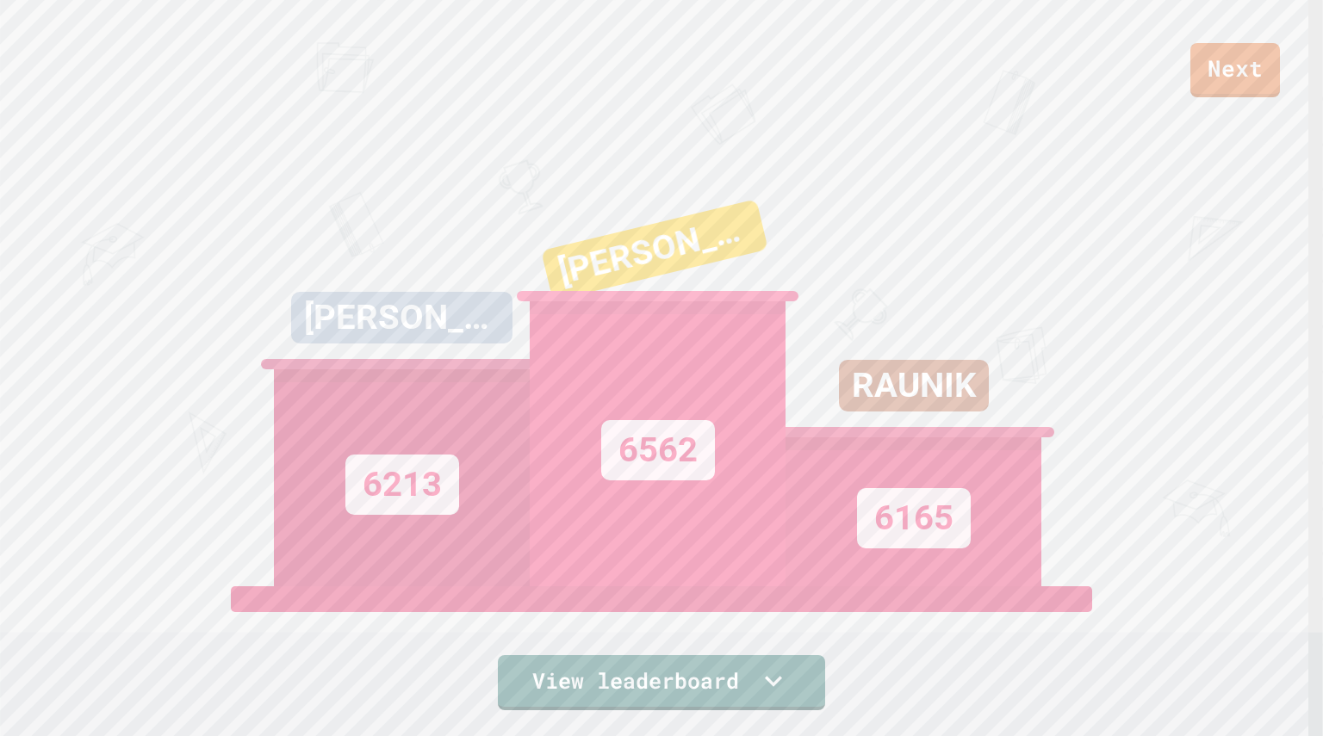 The image size is (1323, 736). I want to click on a: View leaderboard, so click(661, 683).